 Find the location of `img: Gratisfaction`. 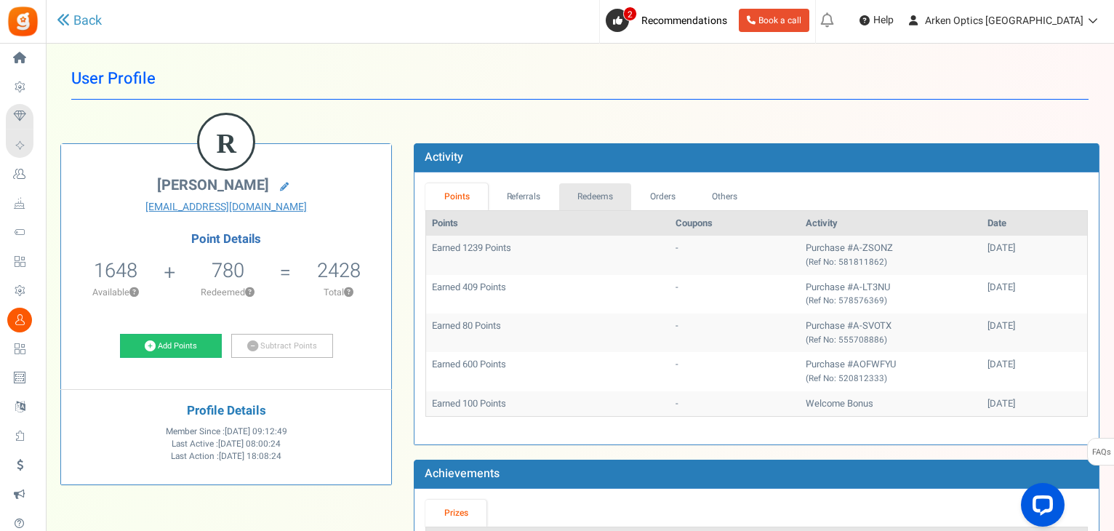

img: Gratisfaction is located at coordinates (23, 21).